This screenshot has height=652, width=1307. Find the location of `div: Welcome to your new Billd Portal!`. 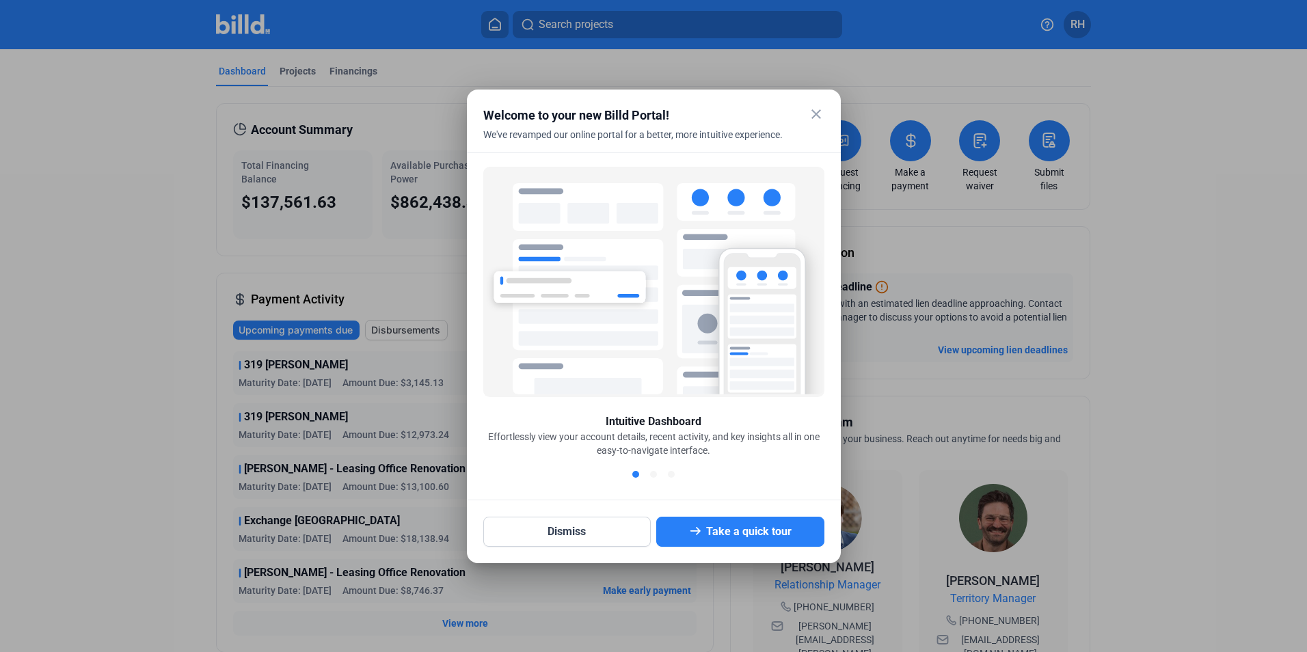

div: Welcome to your new Billd Portal! is located at coordinates (637, 116).